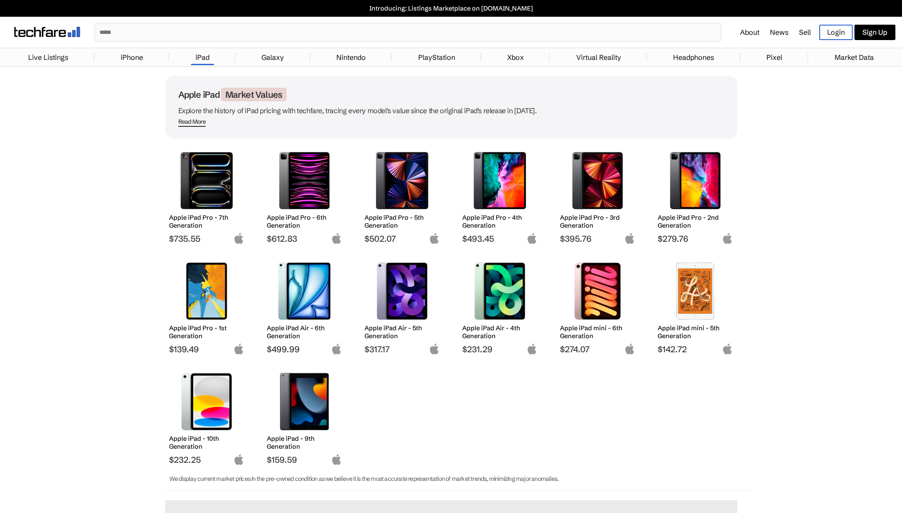 The height and width of the screenshot is (513, 902). What do you see at coordinates (695, 221) in the screenshot?
I see `h2: Apple iPad Pro - 2nd Generation` at bounding box center [695, 221].